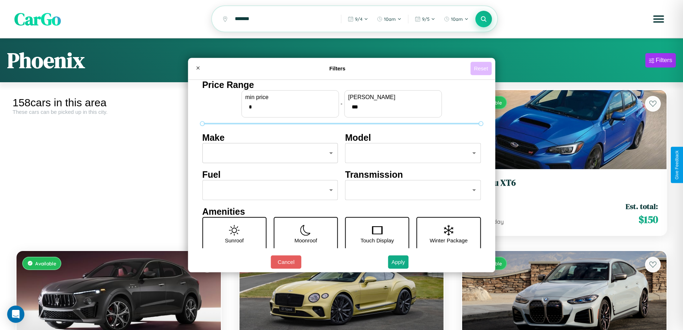  Describe the element at coordinates (425, 19) in the screenshot. I see `button: 9/5` at that location.